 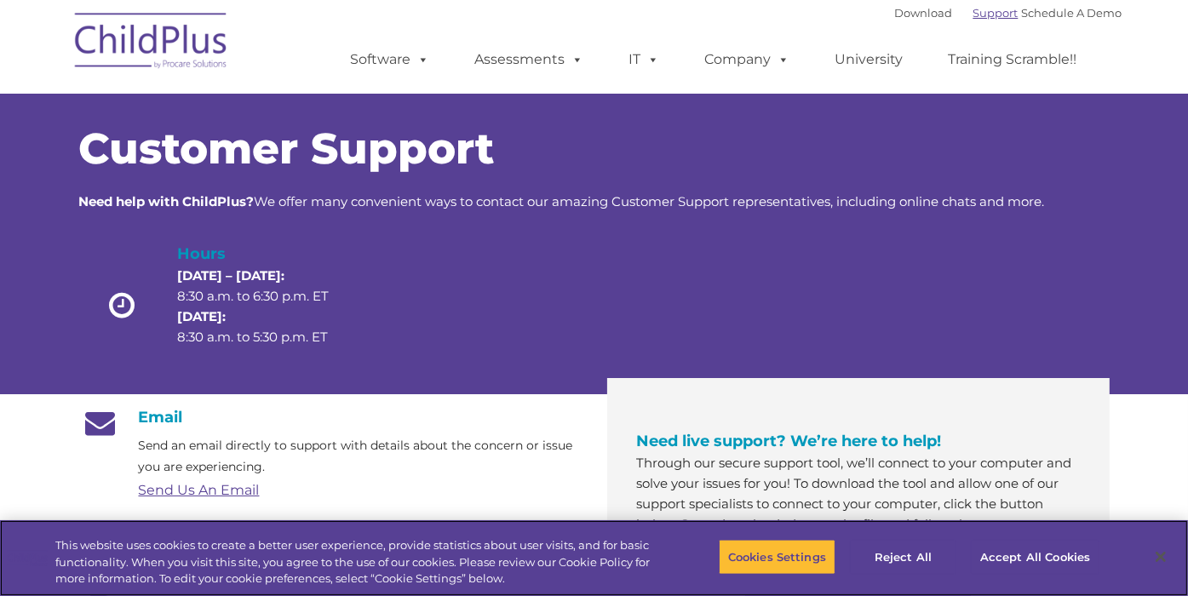 What do you see at coordinates (287, 148) in the screenshot?
I see `span: Customer Support` at bounding box center [287, 148].